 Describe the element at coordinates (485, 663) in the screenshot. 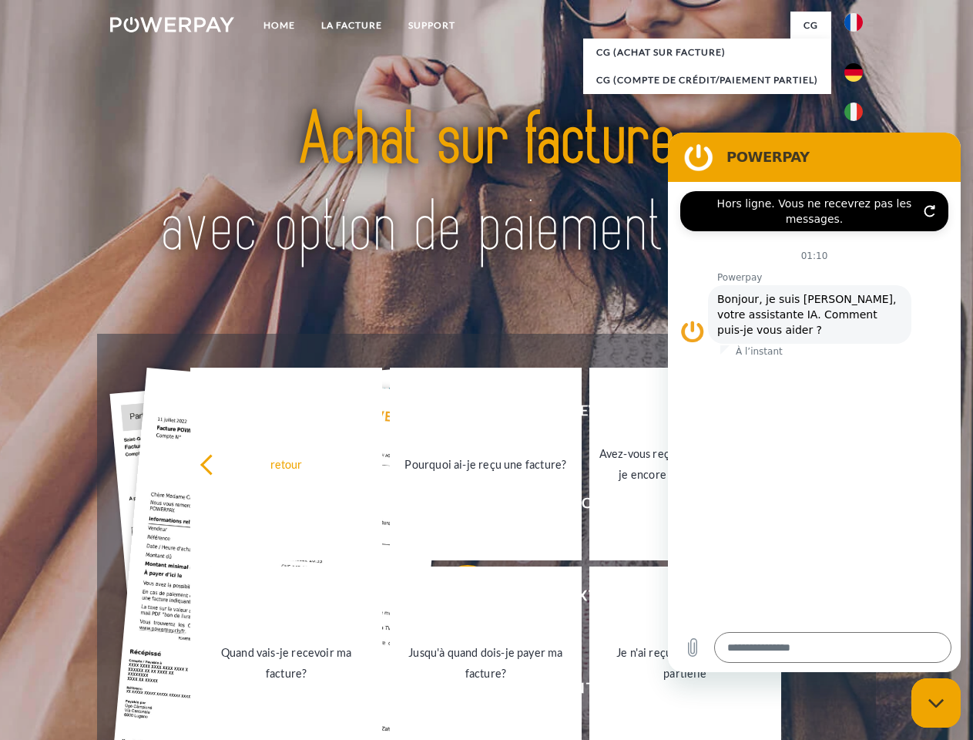

I see `div: Jusqu'à quand dois-je payer ma facture?` at that location.